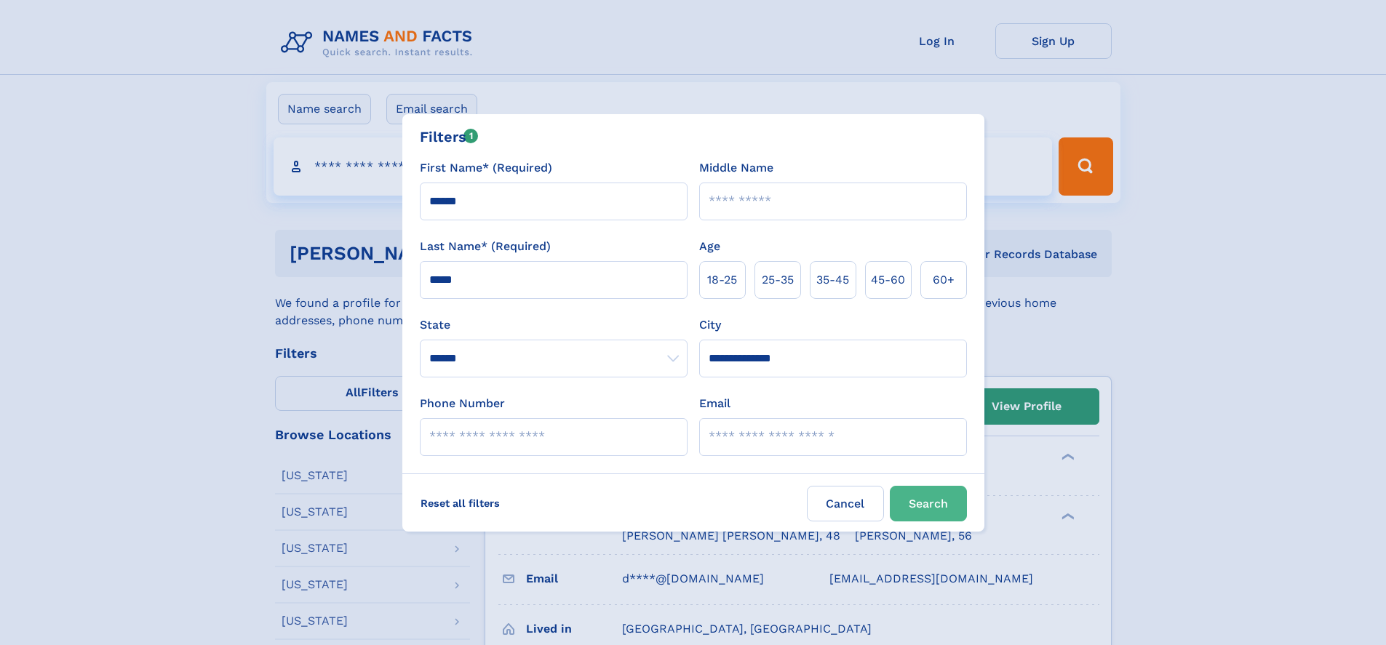 Image resolution: width=1386 pixels, height=645 pixels. What do you see at coordinates (710, 325) in the screenshot?
I see `label: City` at bounding box center [710, 325].